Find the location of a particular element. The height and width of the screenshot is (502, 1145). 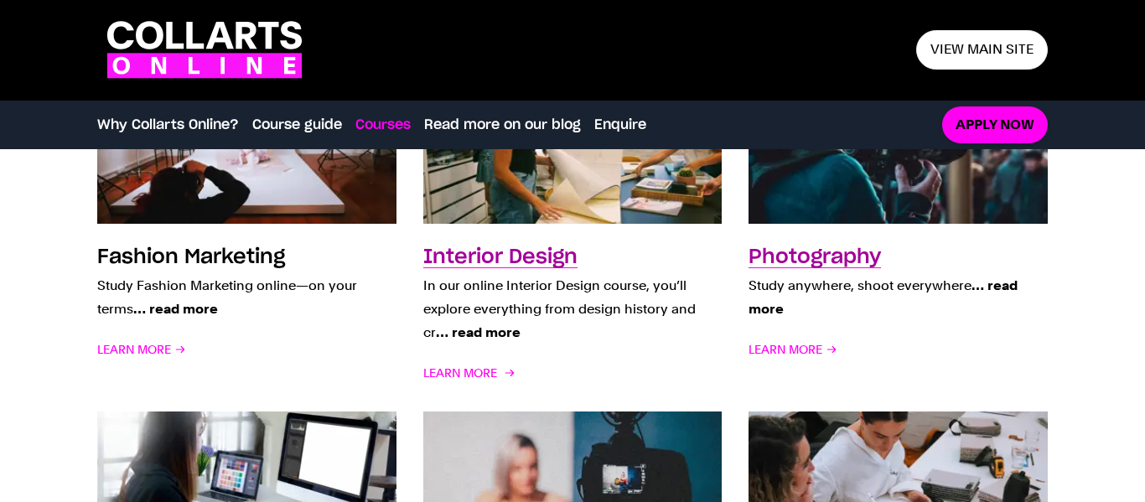

a: Interior Design In our online Interior Design course, you’ll explore everything from design histo... is located at coordinates (573, 226).